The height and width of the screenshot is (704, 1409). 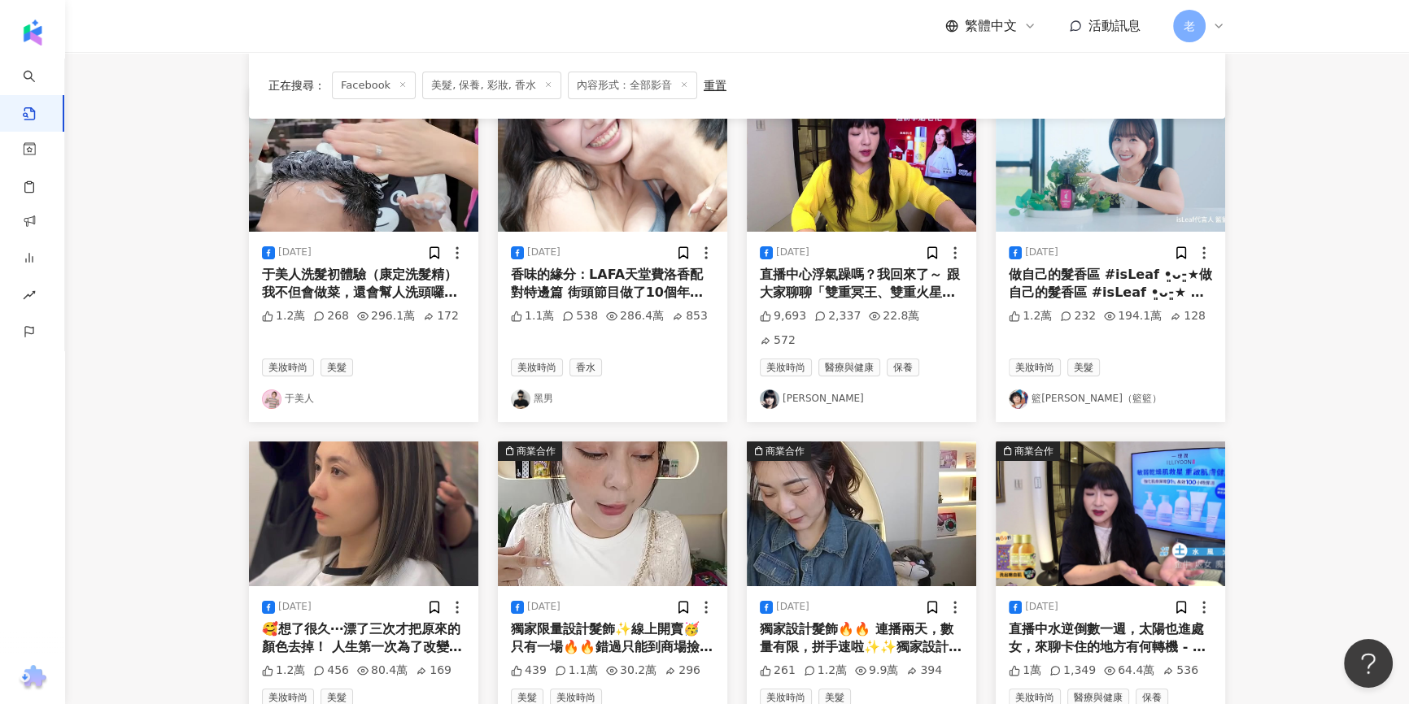 I want to click on a: KOL Avatar于美人, so click(x=364, y=399).